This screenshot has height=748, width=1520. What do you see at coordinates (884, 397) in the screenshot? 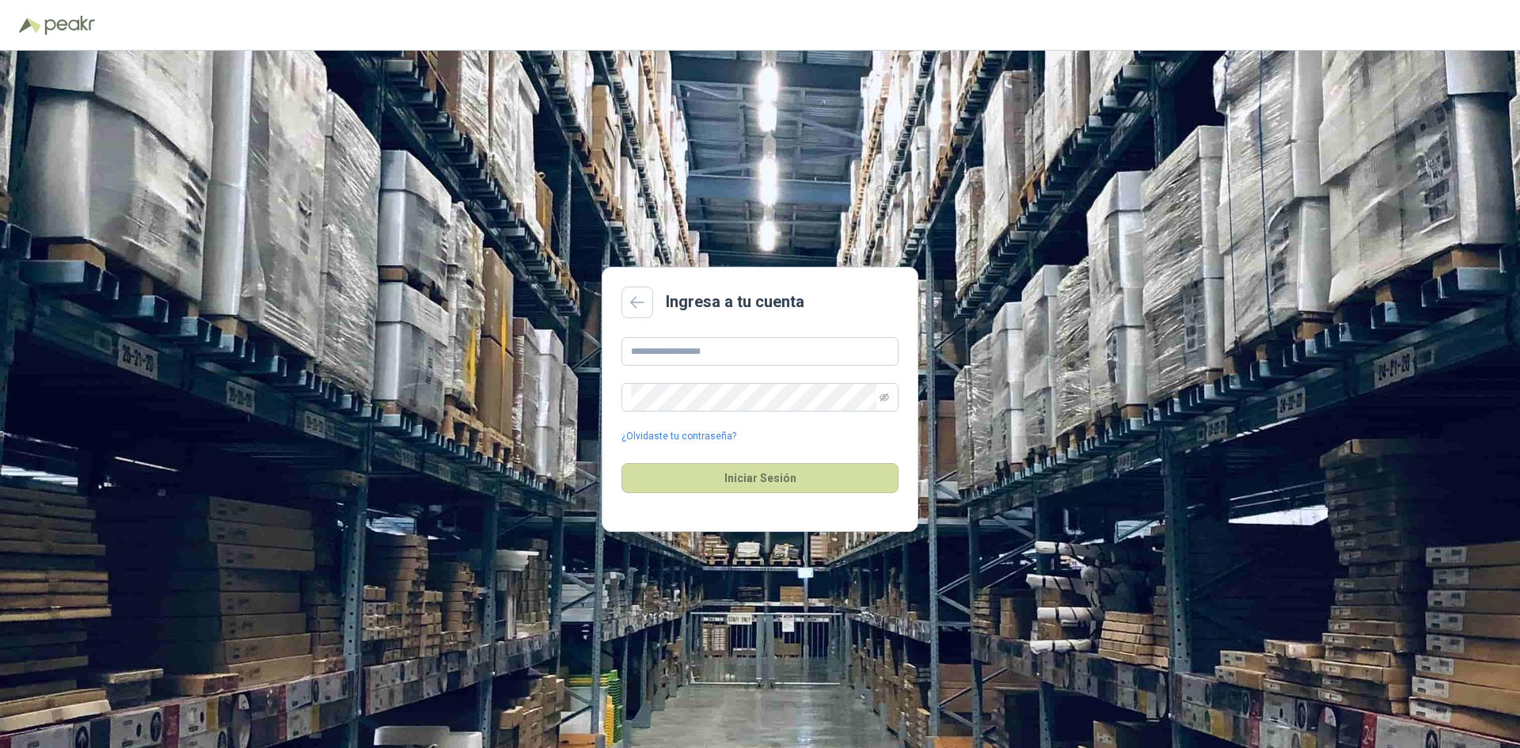
I see `span: eye-invisible` at bounding box center [884, 397].